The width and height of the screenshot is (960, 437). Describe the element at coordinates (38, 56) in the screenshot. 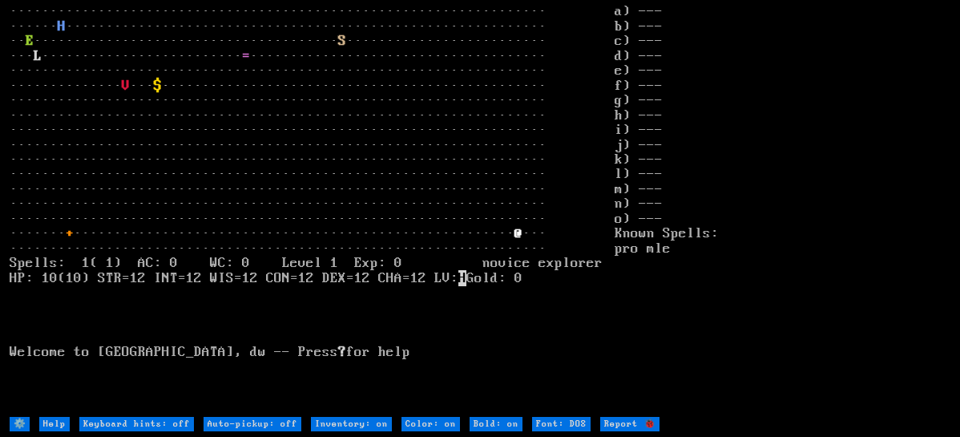

I see `font: L` at that location.